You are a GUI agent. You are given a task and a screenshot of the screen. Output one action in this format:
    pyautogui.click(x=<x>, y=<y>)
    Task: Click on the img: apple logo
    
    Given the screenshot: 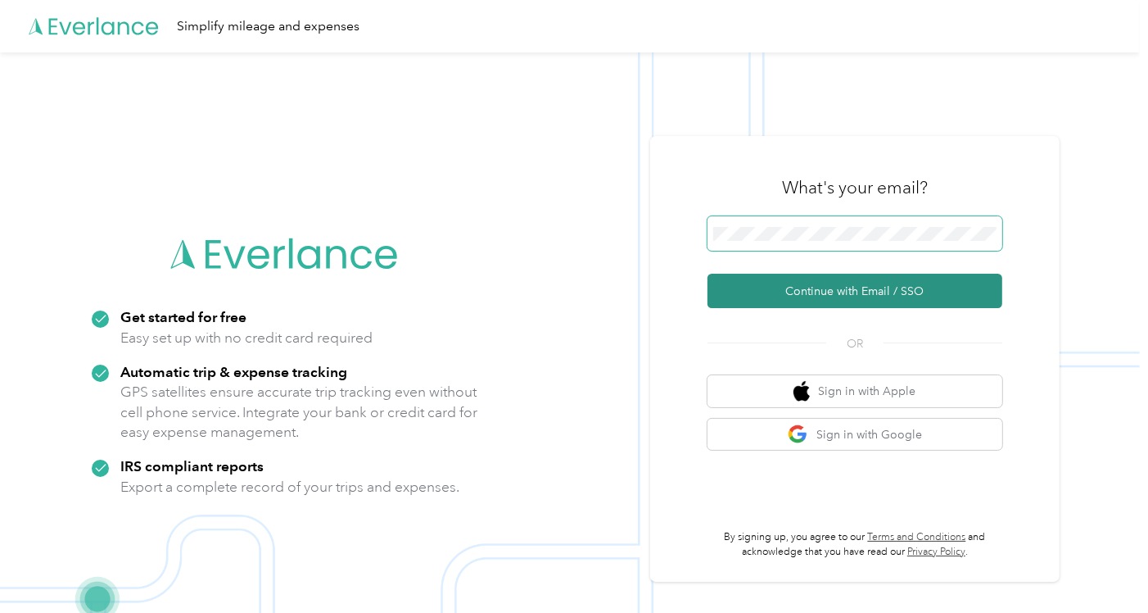 What is the action you would take?
    pyautogui.click(x=802, y=391)
    